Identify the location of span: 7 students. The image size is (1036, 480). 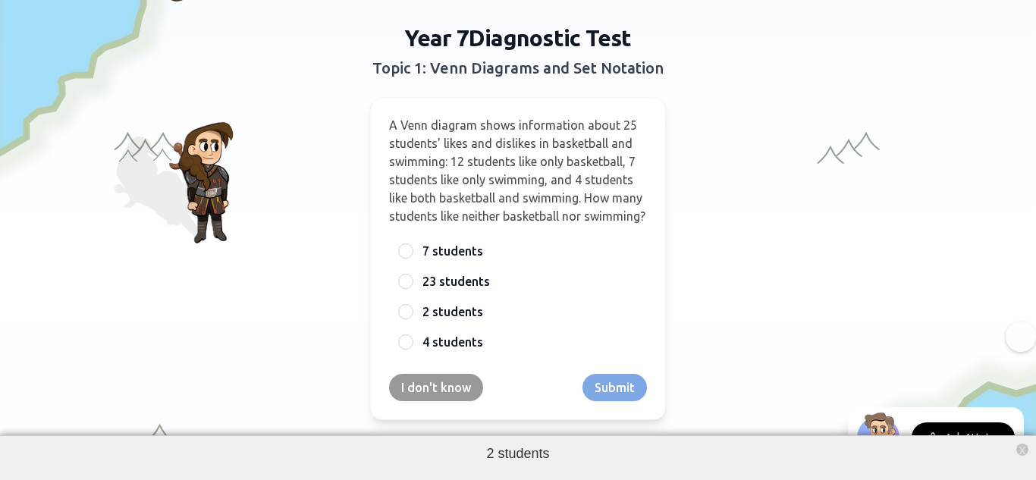
(453, 251).